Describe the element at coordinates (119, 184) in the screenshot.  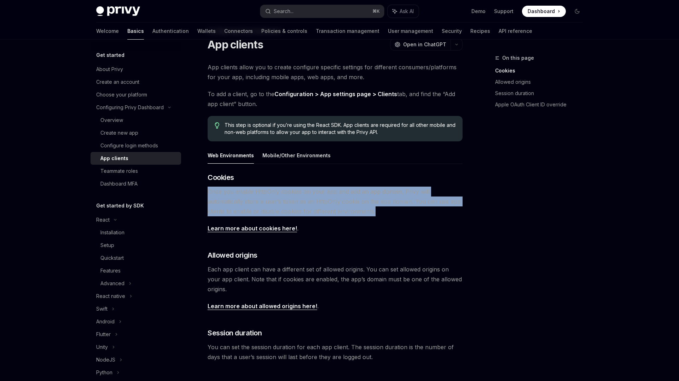
I see `div: Dashboard MFA` at that location.